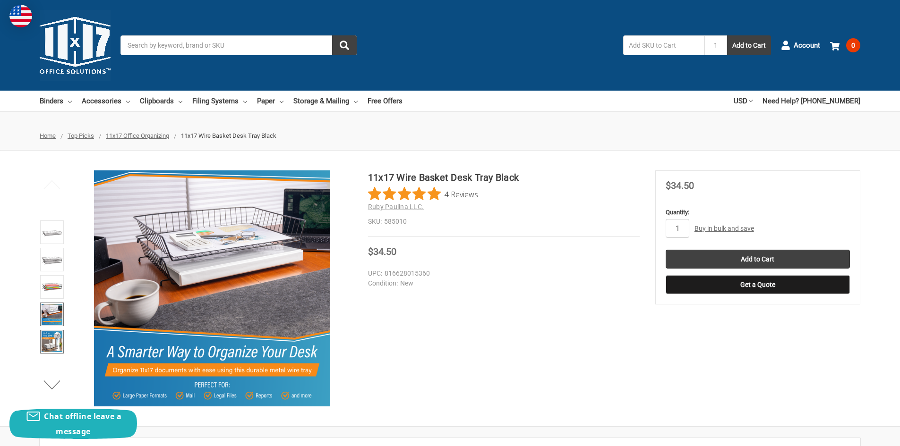  What do you see at coordinates (502, 283) in the screenshot?
I see `dd: New` at bounding box center [502, 283].